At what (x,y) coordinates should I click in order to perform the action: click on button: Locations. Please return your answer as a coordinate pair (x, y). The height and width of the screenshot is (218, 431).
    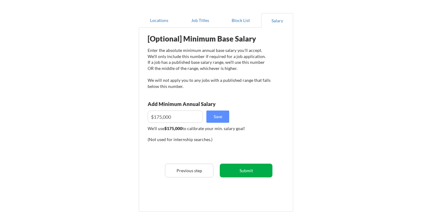
    Looking at the image, I should click on (159, 20).